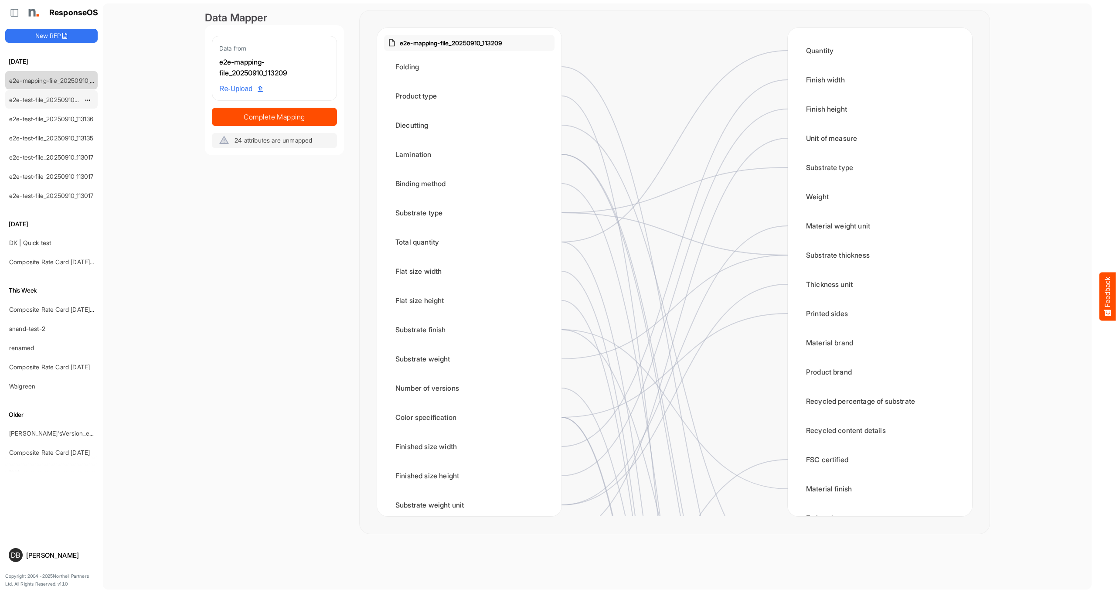 The height and width of the screenshot is (593, 1116). What do you see at coordinates (469, 417) in the screenshot?
I see `div: Color specification` at bounding box center [469, 417].